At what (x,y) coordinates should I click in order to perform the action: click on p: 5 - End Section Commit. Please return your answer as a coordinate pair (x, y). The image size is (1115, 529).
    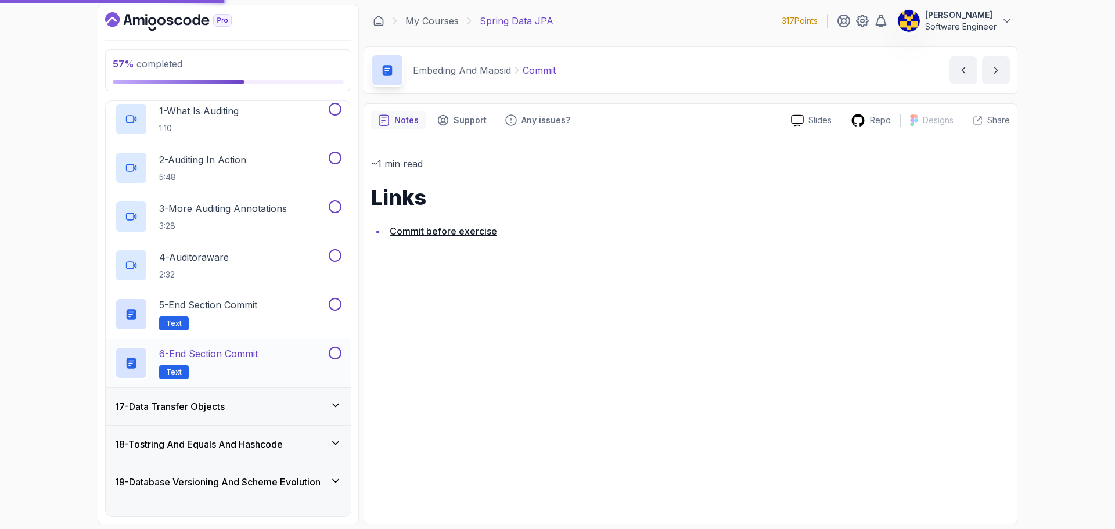
    Looking at the image, I should click on (208, 305).